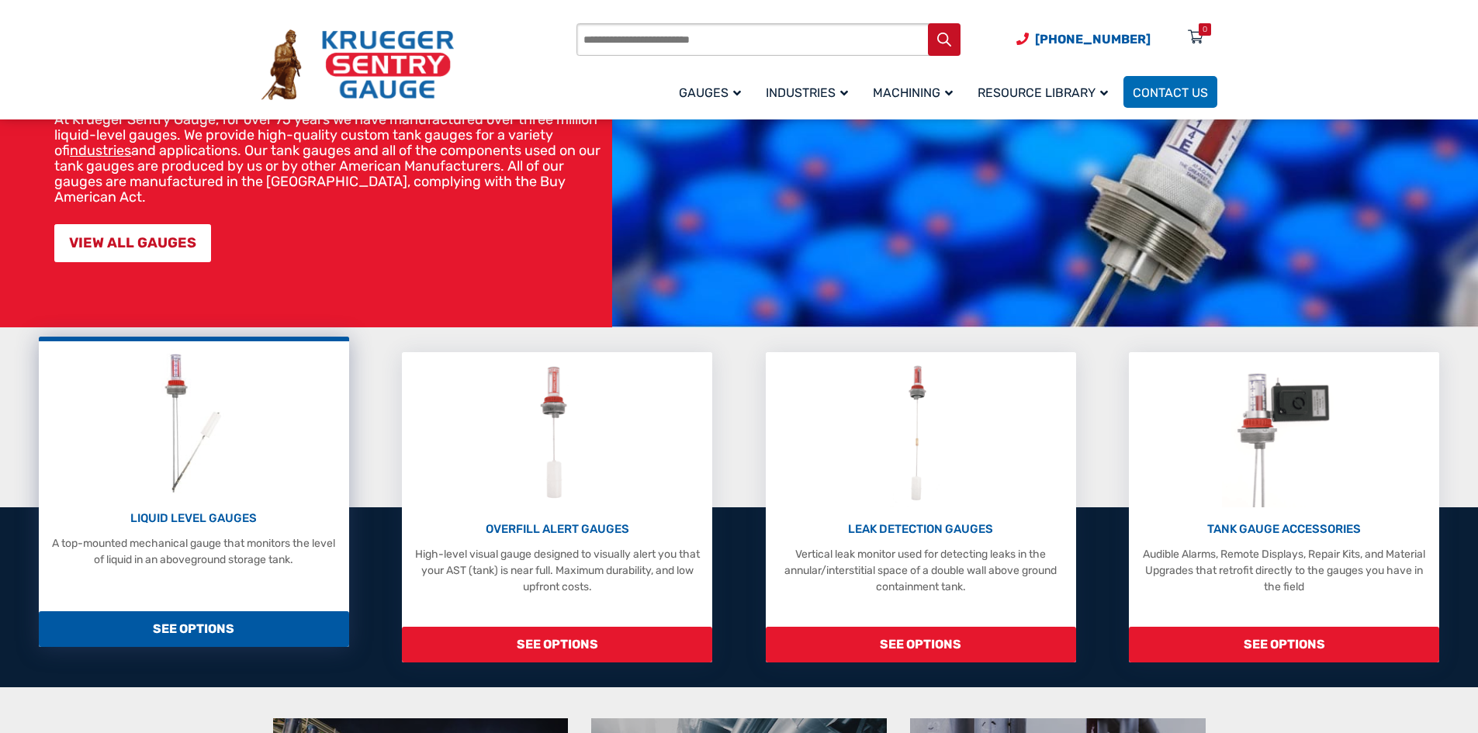 The height and width of the screenshot is (733, 1478). I want to click on img: bg_hero_bannerksentry, so click(1045, 164).